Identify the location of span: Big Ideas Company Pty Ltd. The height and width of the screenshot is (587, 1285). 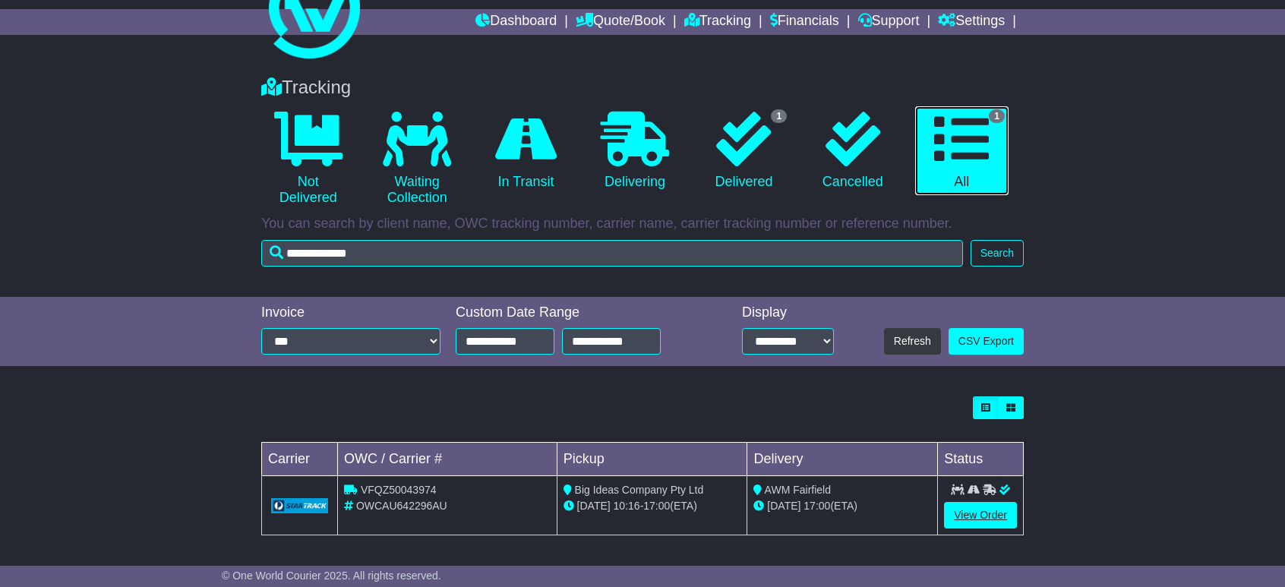
(639, 490).